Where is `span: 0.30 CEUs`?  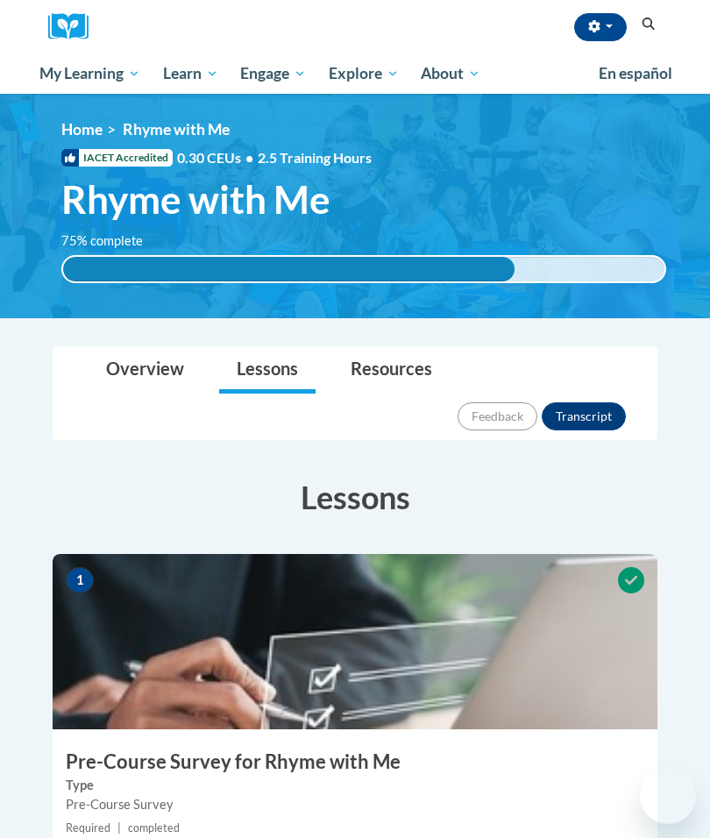
span: 0.30 CEUs is located at coordinates (217, 158).